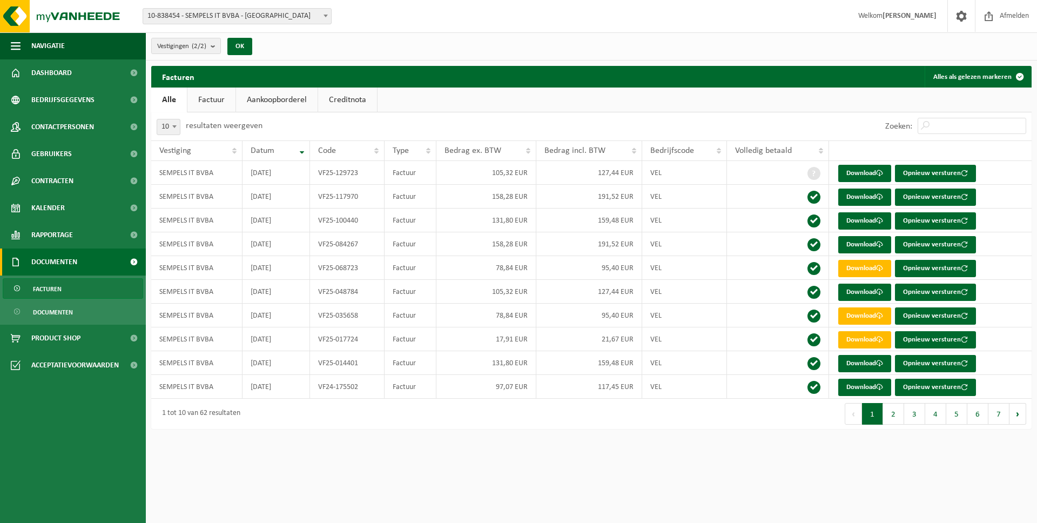 The height and width of the screenshot is (523, 1037). What do you see at coordinates (186, 46) in the screenshot?
I see `button: Vestigingen(2/2)` at bounding box center [186, 46].